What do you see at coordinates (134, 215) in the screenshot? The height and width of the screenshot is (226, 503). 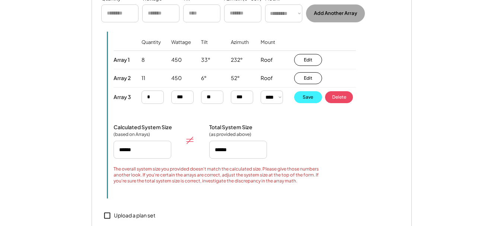 I see `div: Upload a plan set` at bounding box center [134, 215].